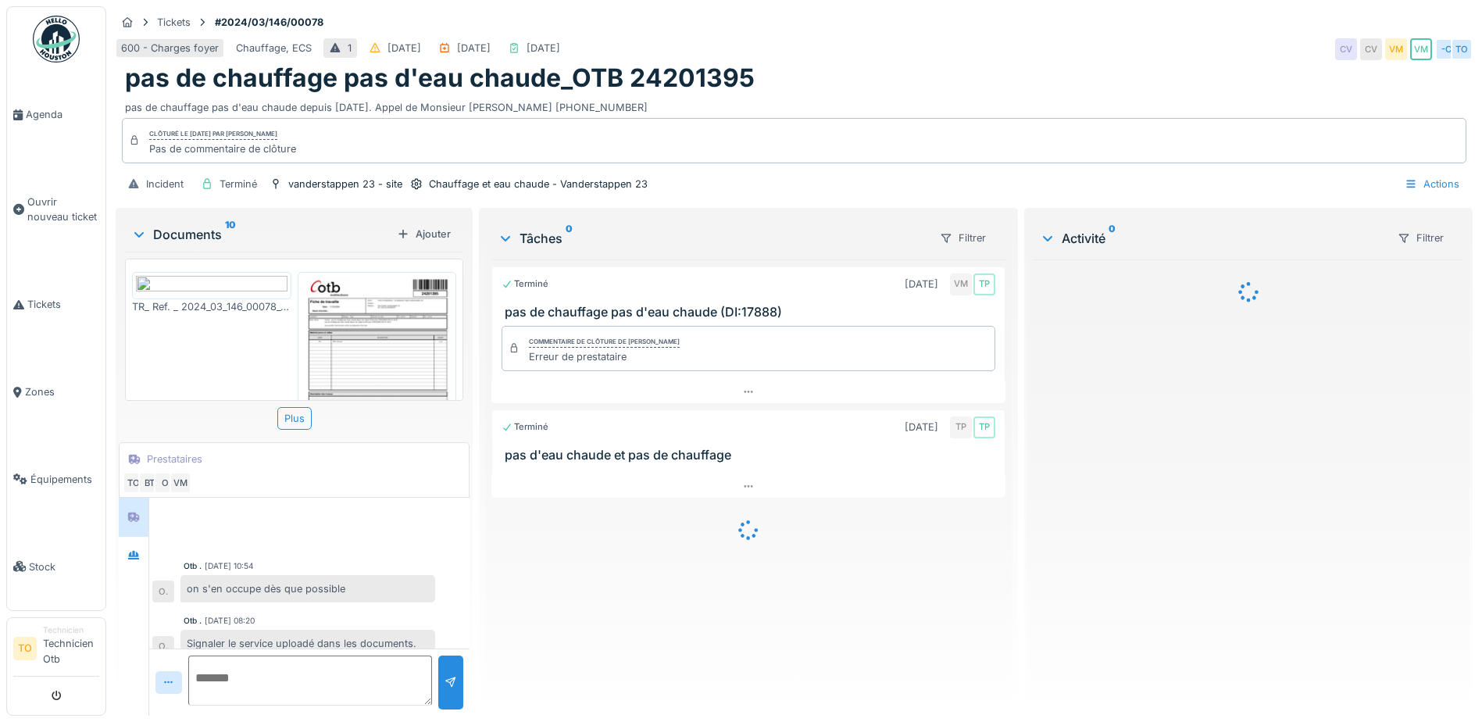 The height and width of the screenshot is (722, 1482). I want to click on sup: 10, so click(230, 234).